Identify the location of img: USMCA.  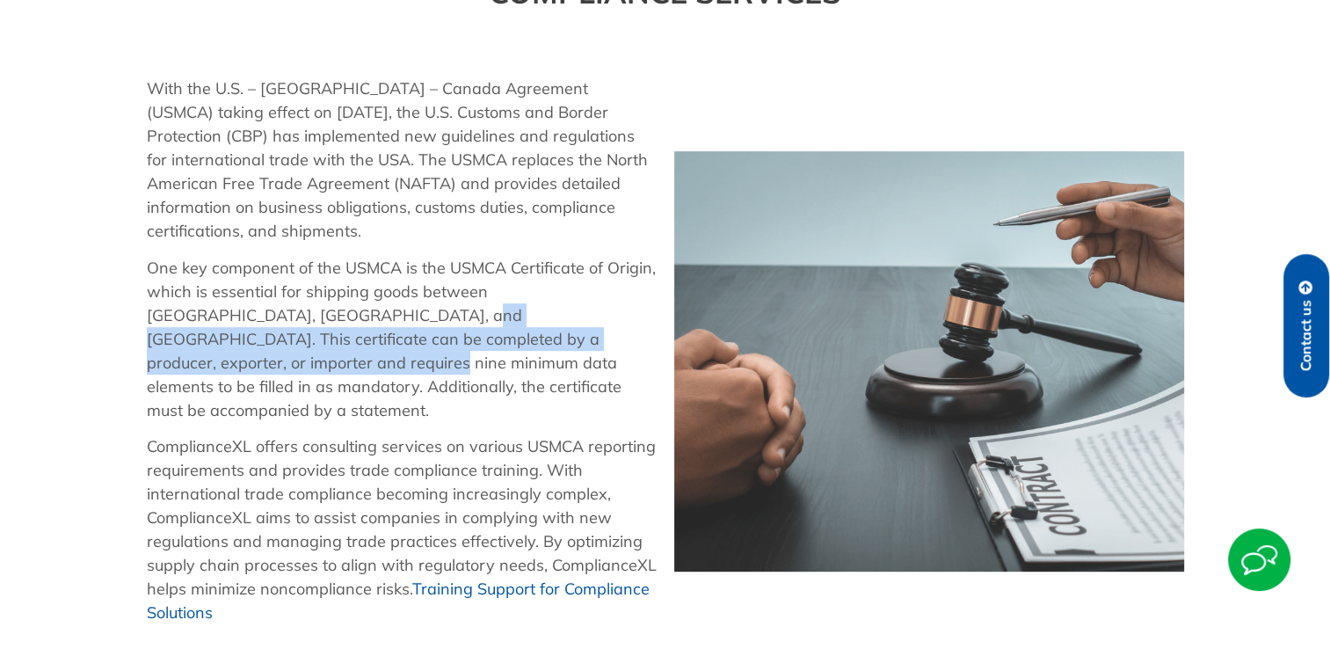
(929, 360).